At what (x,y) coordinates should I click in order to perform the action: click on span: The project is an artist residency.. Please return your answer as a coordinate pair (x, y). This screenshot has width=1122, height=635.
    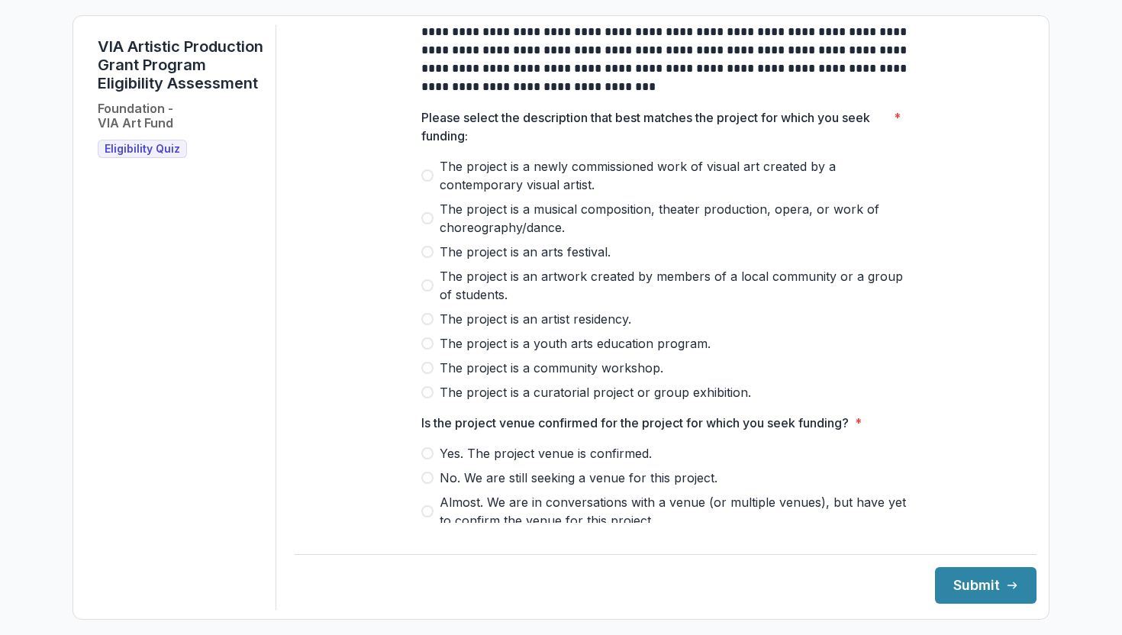
    Looking at the image, I should click on (535, 319).